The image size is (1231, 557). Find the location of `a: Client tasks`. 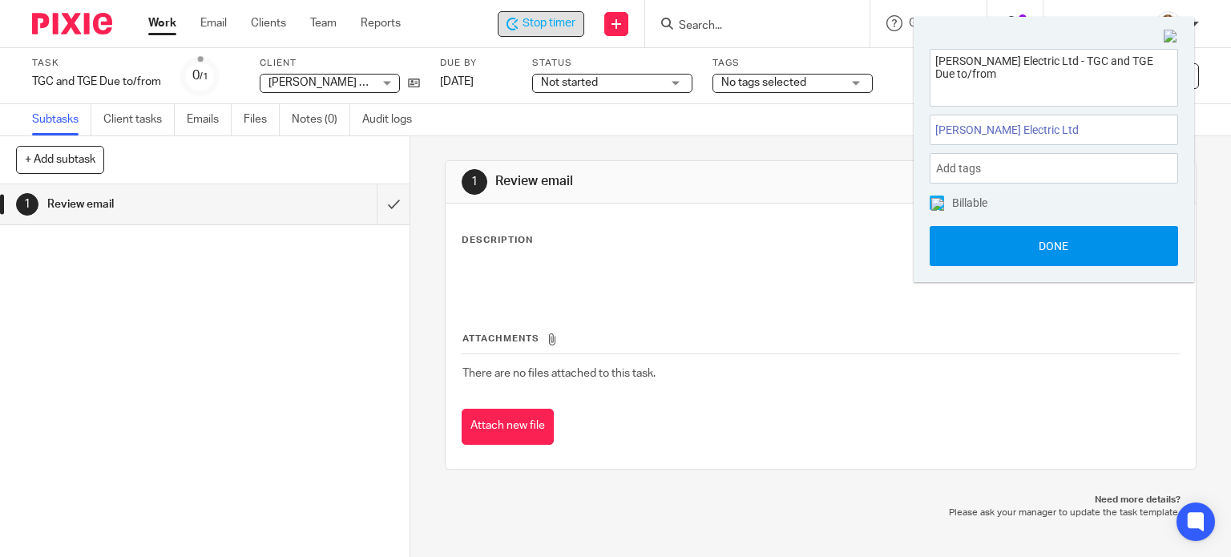

a: Client tasks is located at coordinates (139, 119).